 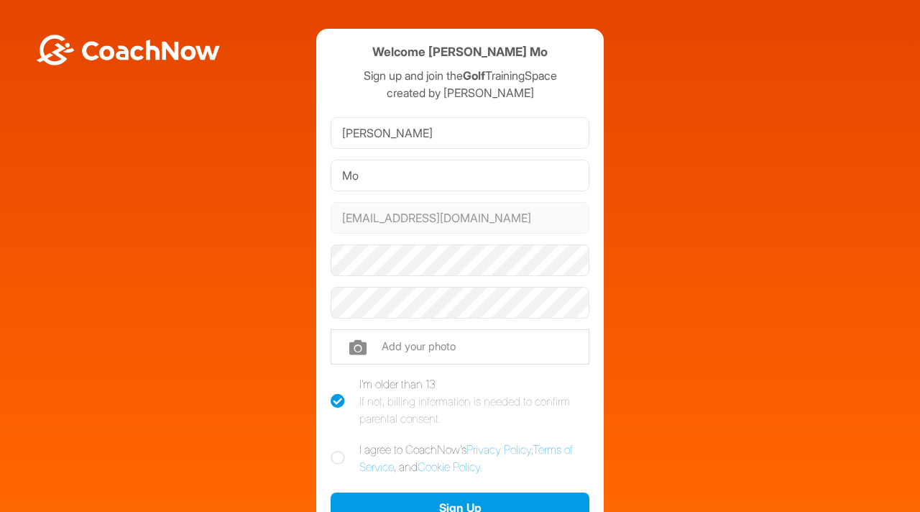 I want to click on p: Sign up and join the TrainingSpace, so click(x=460, y=75).